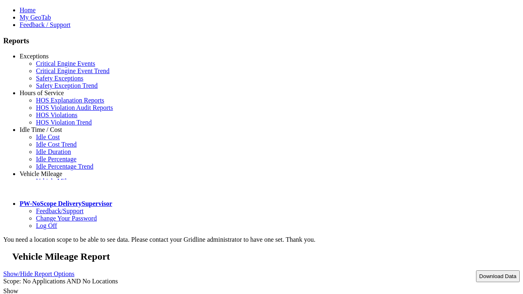 This screenshot has width=523, height=294. What do you see at coordinates (65, 63) in the screenshot?
I see `a: Critical Engine Events` at bounding box center [65, 63].